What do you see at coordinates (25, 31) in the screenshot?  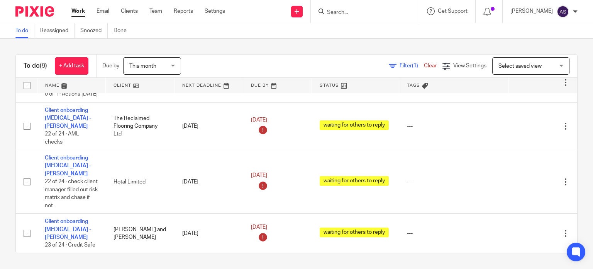 I see `a: To do` at bounding box center [25, 31].